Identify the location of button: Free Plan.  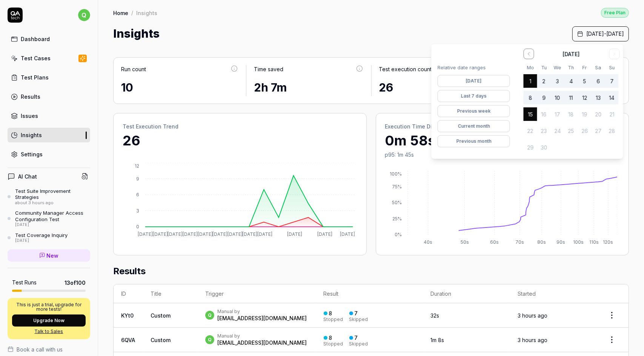
(615, 12).